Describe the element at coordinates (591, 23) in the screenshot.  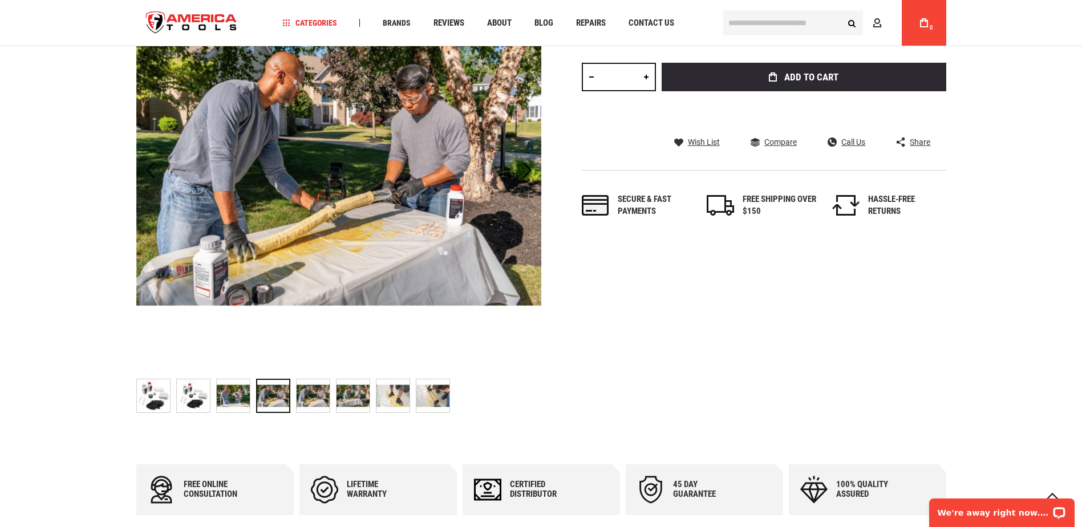
I see `a: Repairs` at that location.